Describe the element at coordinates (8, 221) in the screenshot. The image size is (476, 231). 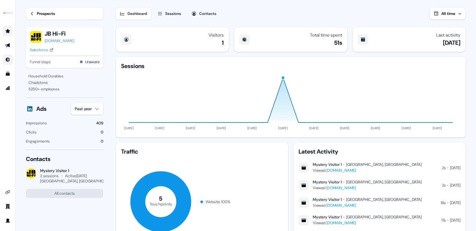
I see `a: Go to profile` at that location.